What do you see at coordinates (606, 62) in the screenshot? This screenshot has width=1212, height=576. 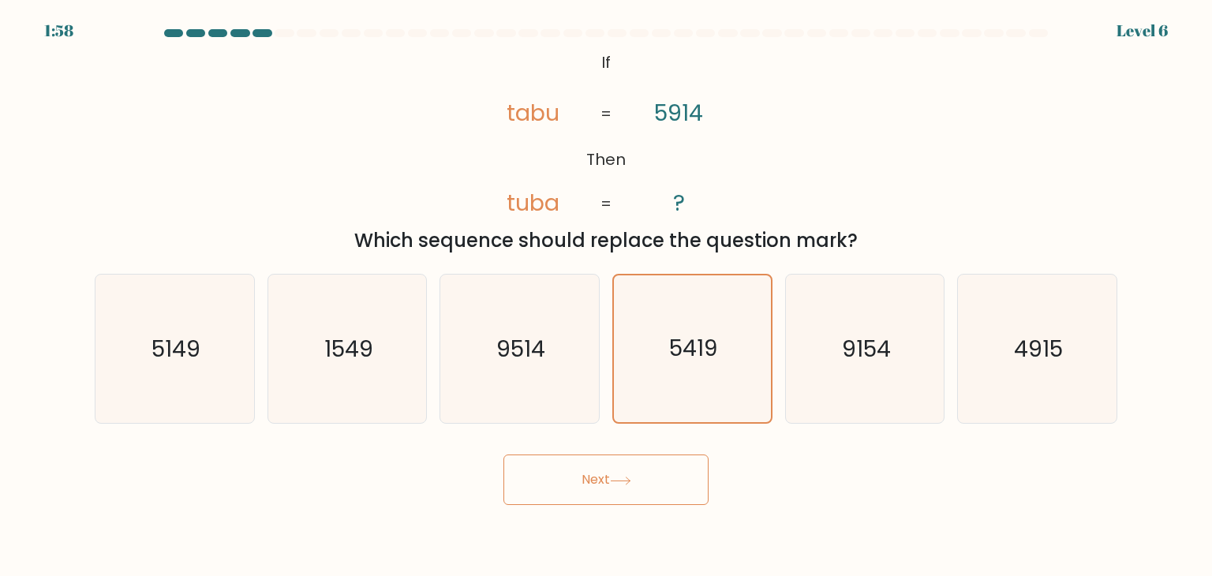 I see `tspan: If` at bounding box center [606, 62].